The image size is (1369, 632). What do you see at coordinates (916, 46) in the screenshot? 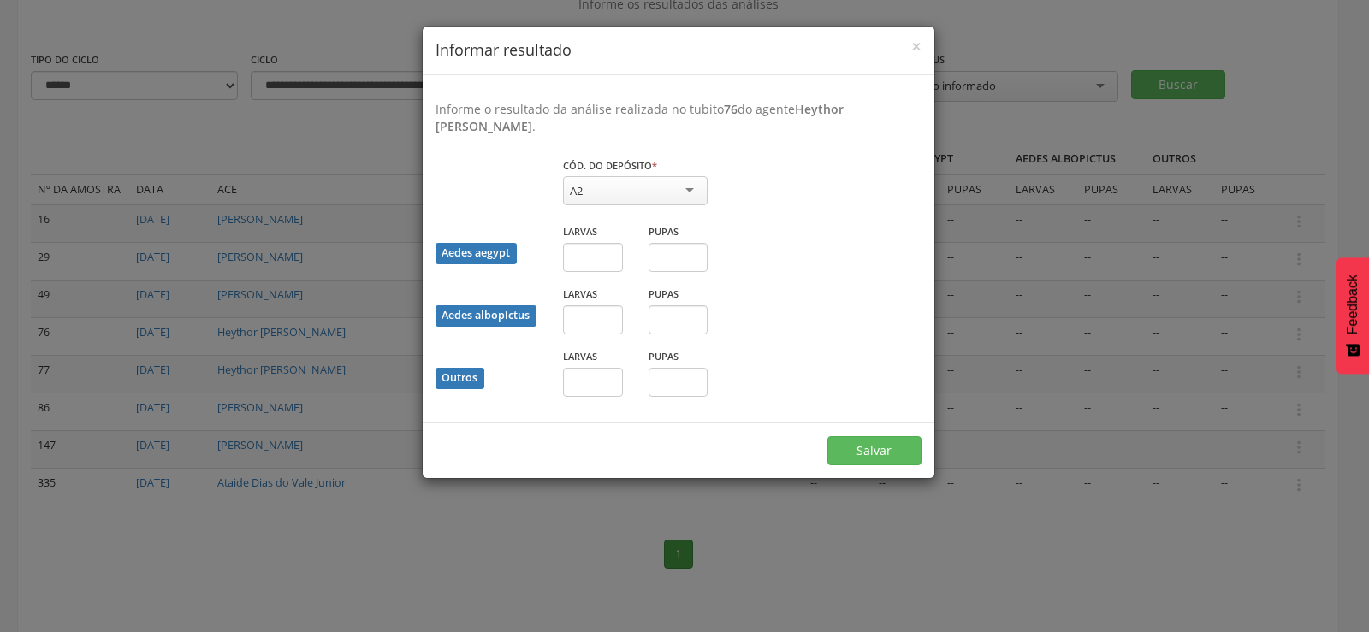
I see `button: Close` at bounding box center [916, 46].